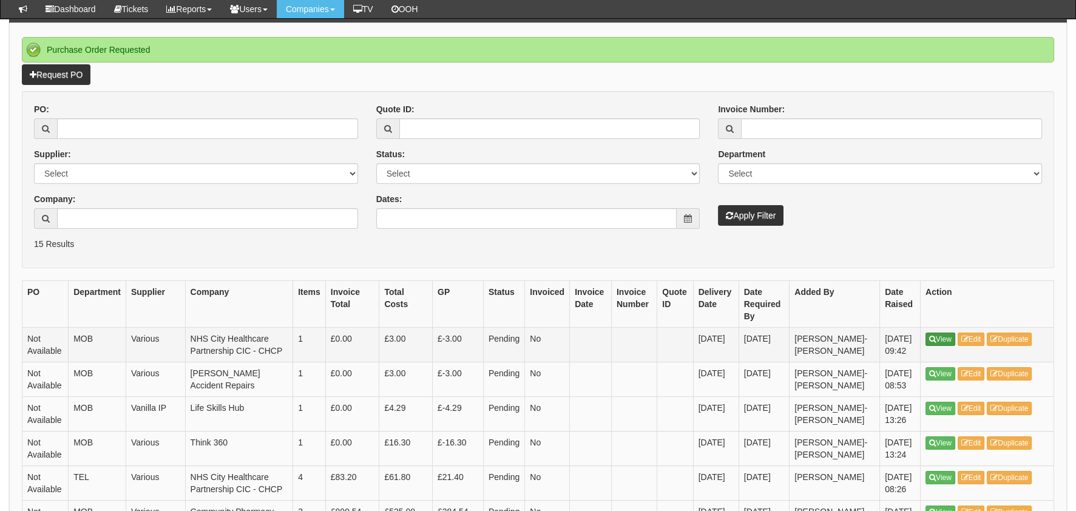 The width and height of the screenshot is (1076, 511). I want to click on td: Vanilla IP, so click(155, 413).